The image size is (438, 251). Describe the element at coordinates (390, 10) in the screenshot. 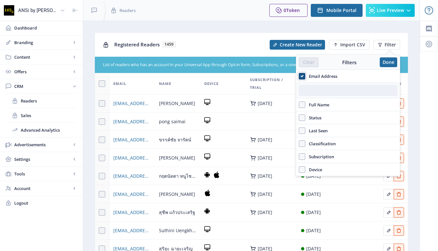

I see `button: Live Preview` at that location.